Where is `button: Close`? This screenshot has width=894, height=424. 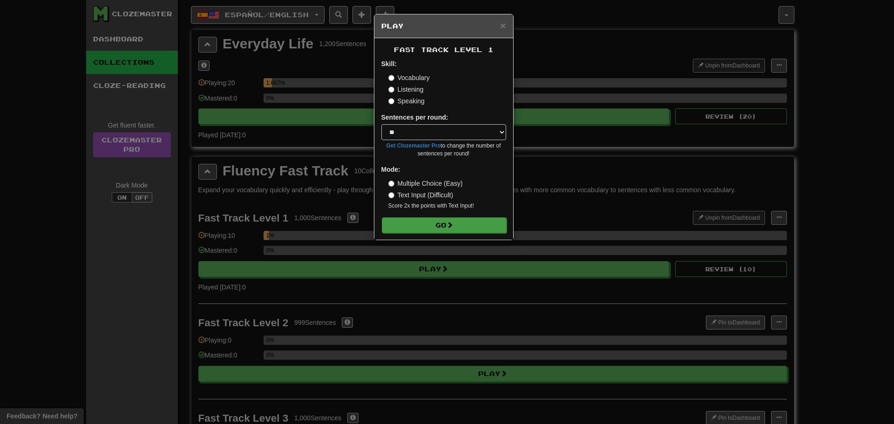 button: Close is located at coordinates (503, 25).